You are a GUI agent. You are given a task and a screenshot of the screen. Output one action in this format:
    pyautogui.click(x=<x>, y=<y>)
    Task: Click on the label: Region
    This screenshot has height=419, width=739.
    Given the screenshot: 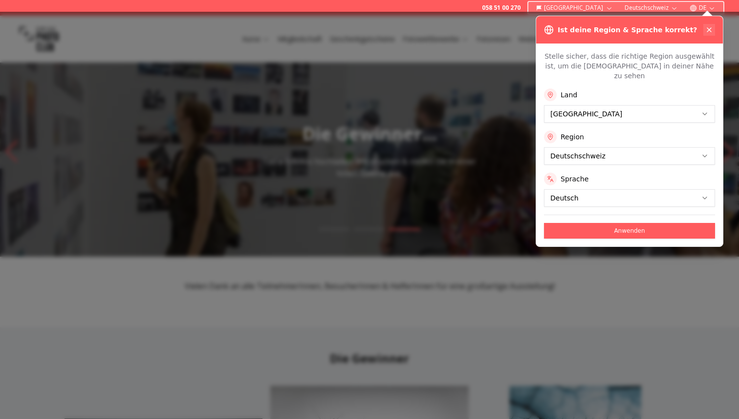 What is the action you would take?
    pyautogui.click(x=572, y=137)
    